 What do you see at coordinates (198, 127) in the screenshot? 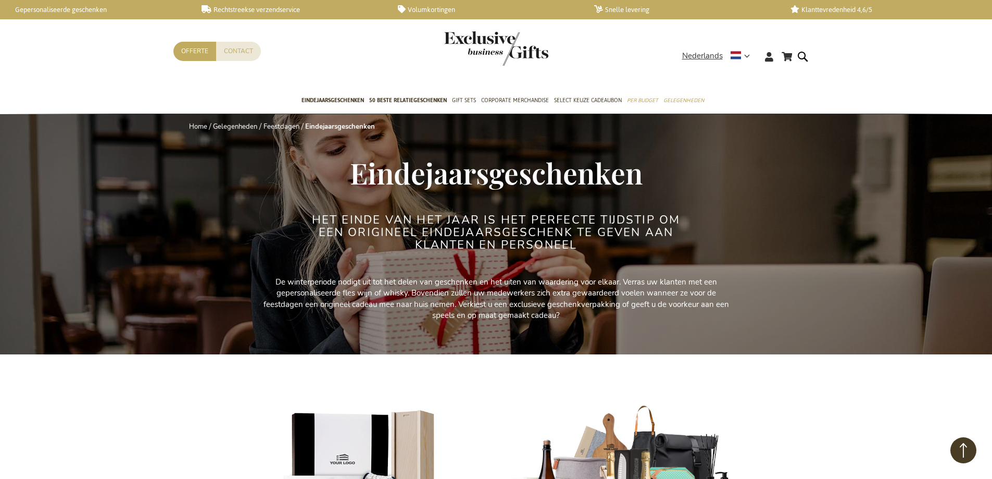
I see `a: Home` at bounding box center [198, 127].